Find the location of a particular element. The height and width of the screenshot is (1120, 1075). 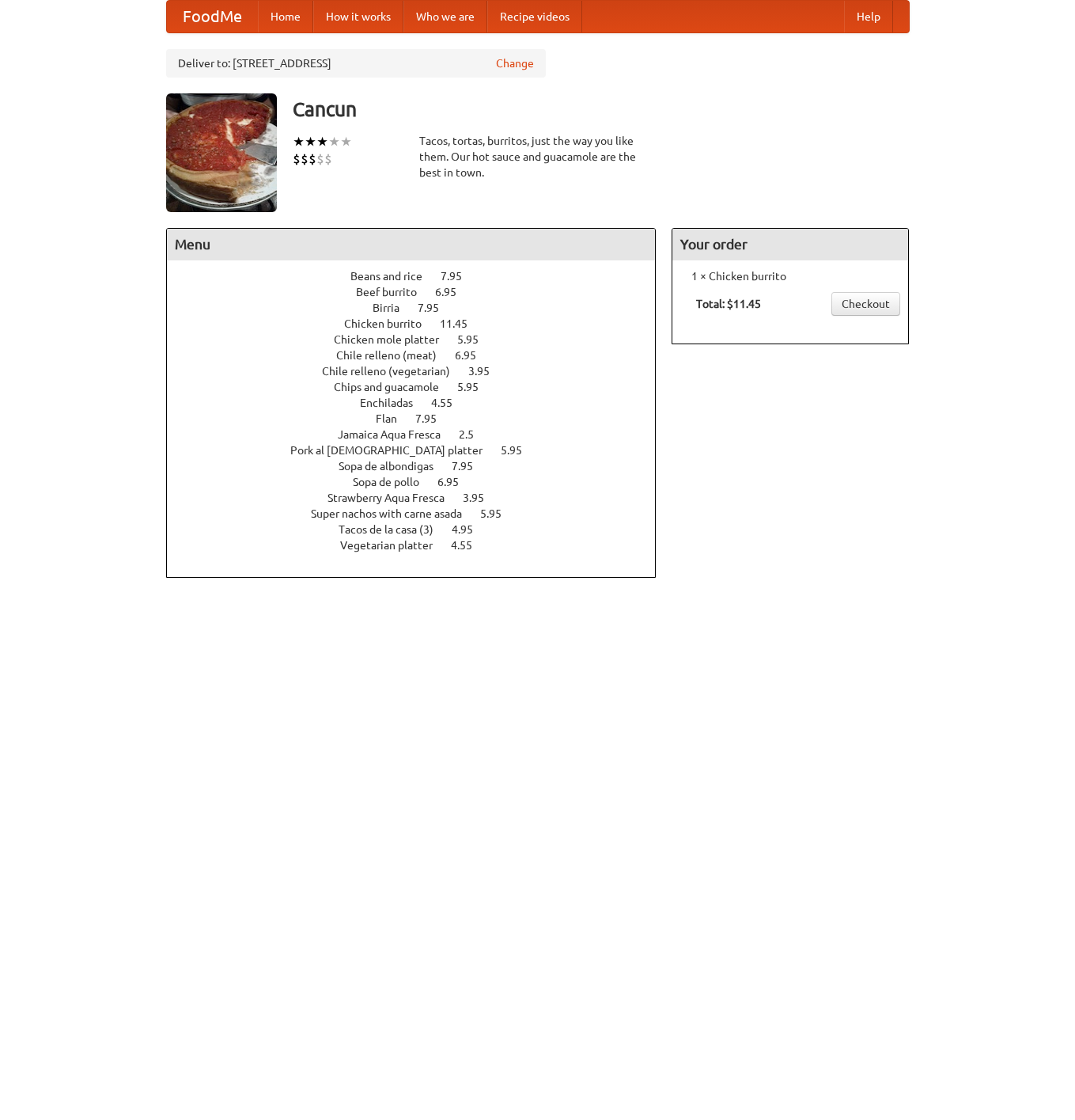

span: Flan is located at coordinates (394, 418).